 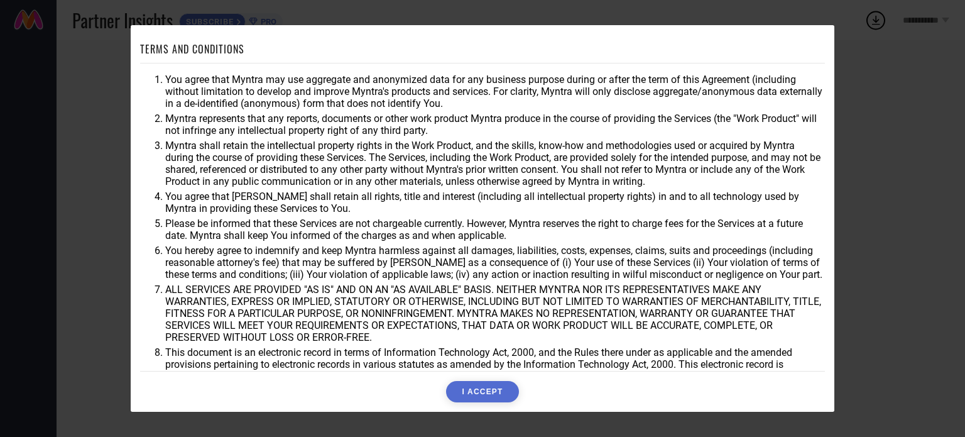 What do you see at coordinates (495, 163) in the screenshot?
I see `li: Myntra shall retain the intellectual property rights in the Work Product, and the skills, know-ho...` at bounding box center [495, 163].